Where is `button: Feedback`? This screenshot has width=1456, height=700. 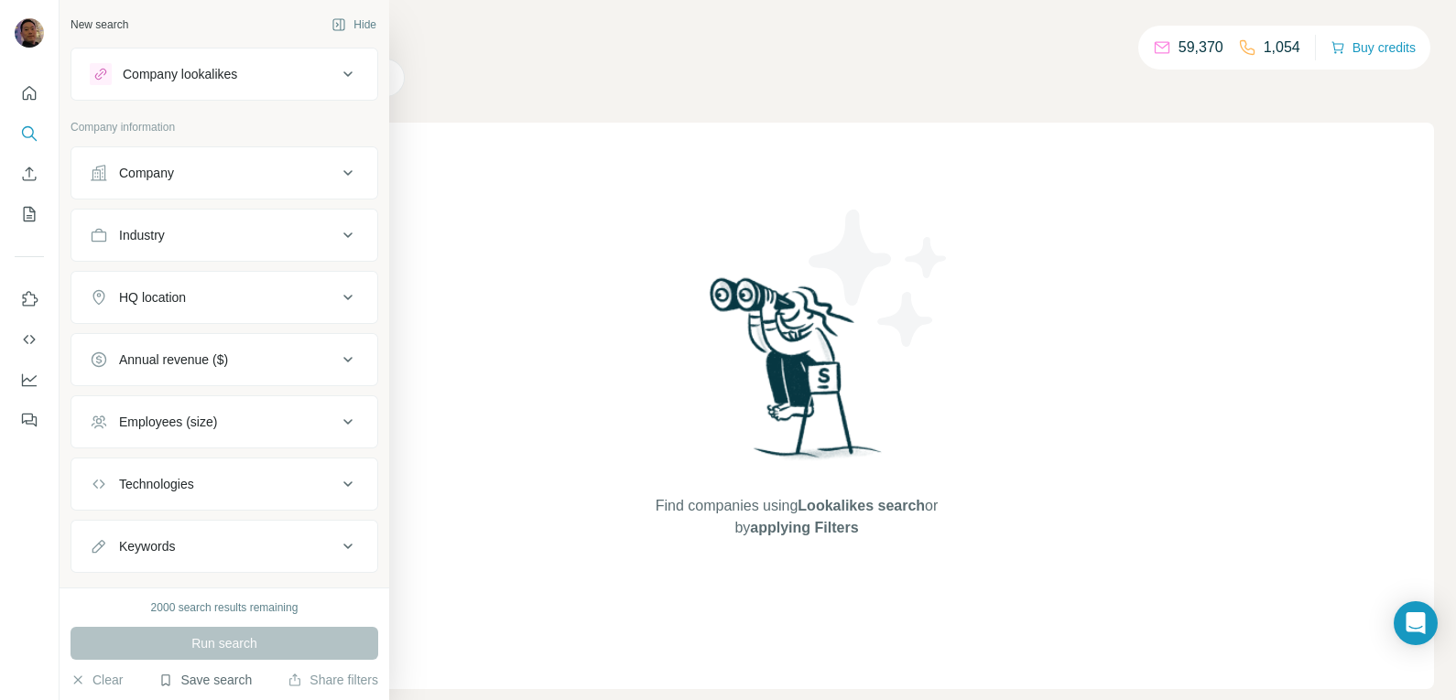 button: Feedback is located at coordinates (29, 420).